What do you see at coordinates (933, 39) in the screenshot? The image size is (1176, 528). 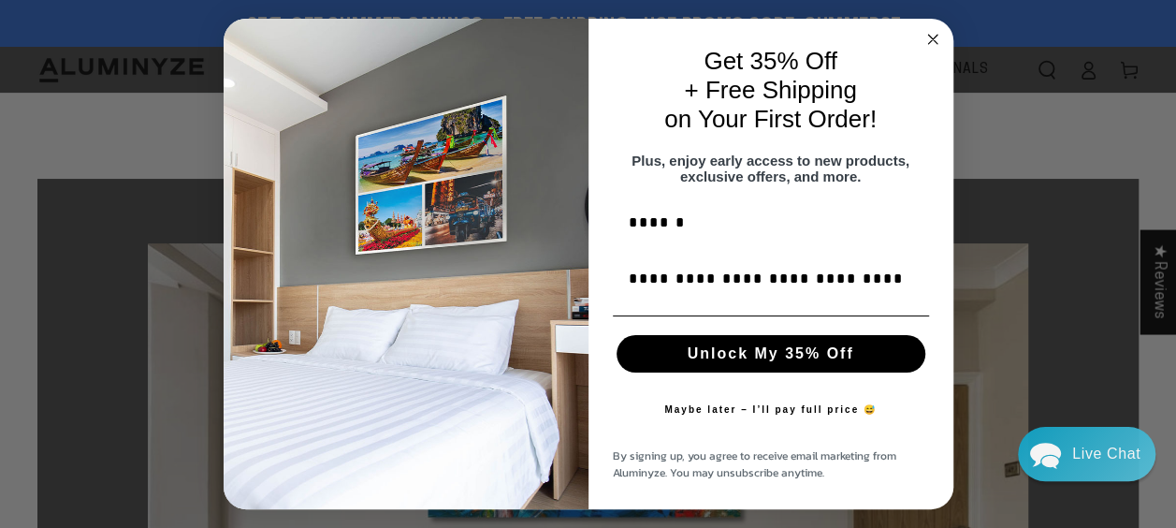 I see `button: Close dialog` at bounding box center [933, 39].